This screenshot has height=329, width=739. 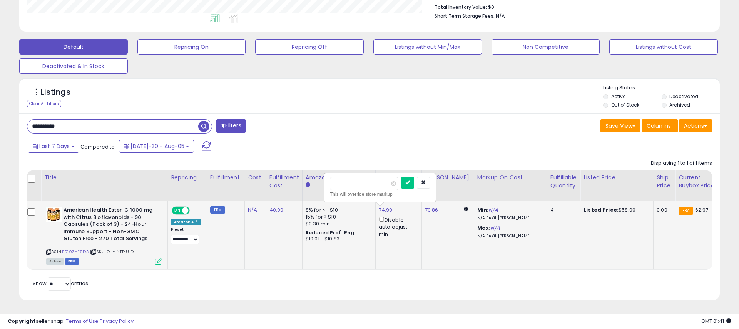 What do you see at coordinates (660, 126) in the screenshot?
I see `button: Columns` at bounding box center [660, 126].